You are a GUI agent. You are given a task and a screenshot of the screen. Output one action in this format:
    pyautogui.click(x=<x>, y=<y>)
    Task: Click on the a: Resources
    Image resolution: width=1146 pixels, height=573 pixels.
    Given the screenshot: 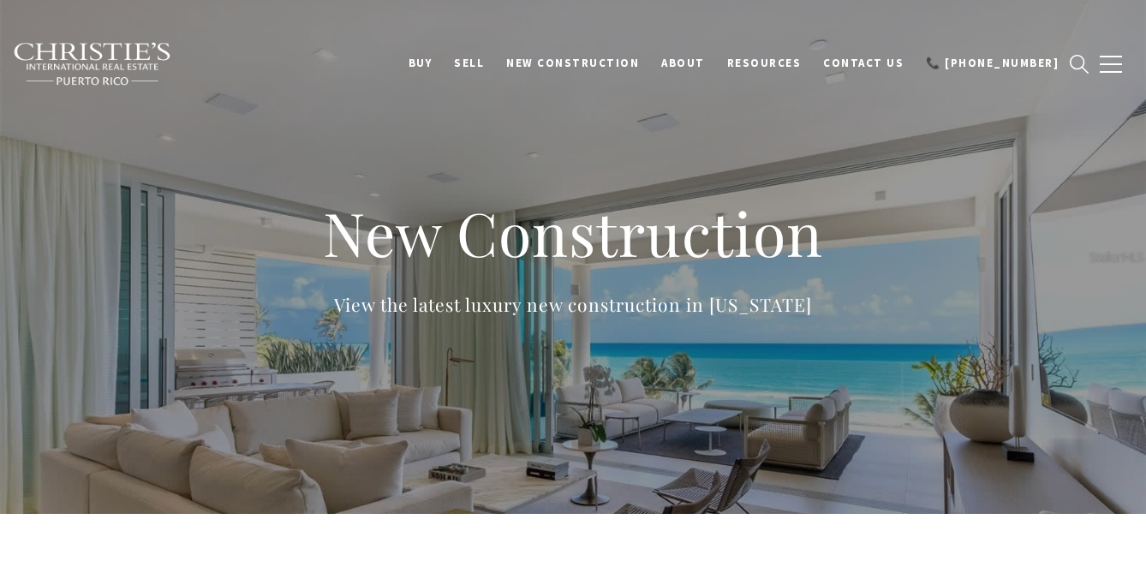 What is the action you would take?
    pyautogui.click(x=764, y=63)
    